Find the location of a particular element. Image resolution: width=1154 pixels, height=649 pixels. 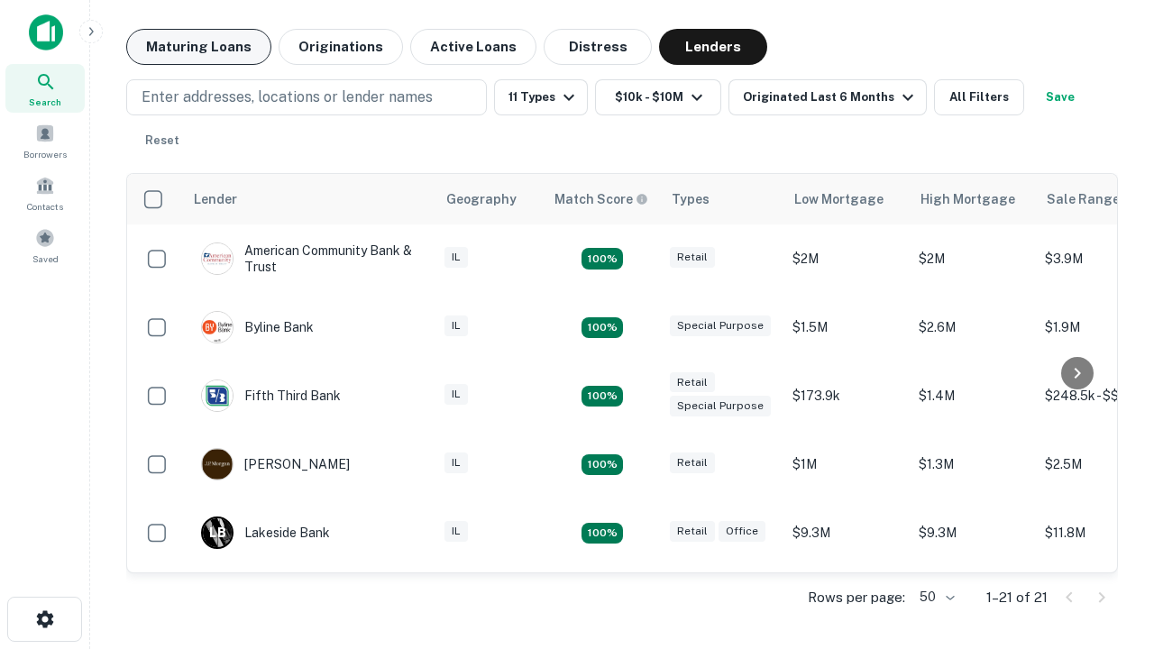

div: Types is located at coordinates (690, 199).